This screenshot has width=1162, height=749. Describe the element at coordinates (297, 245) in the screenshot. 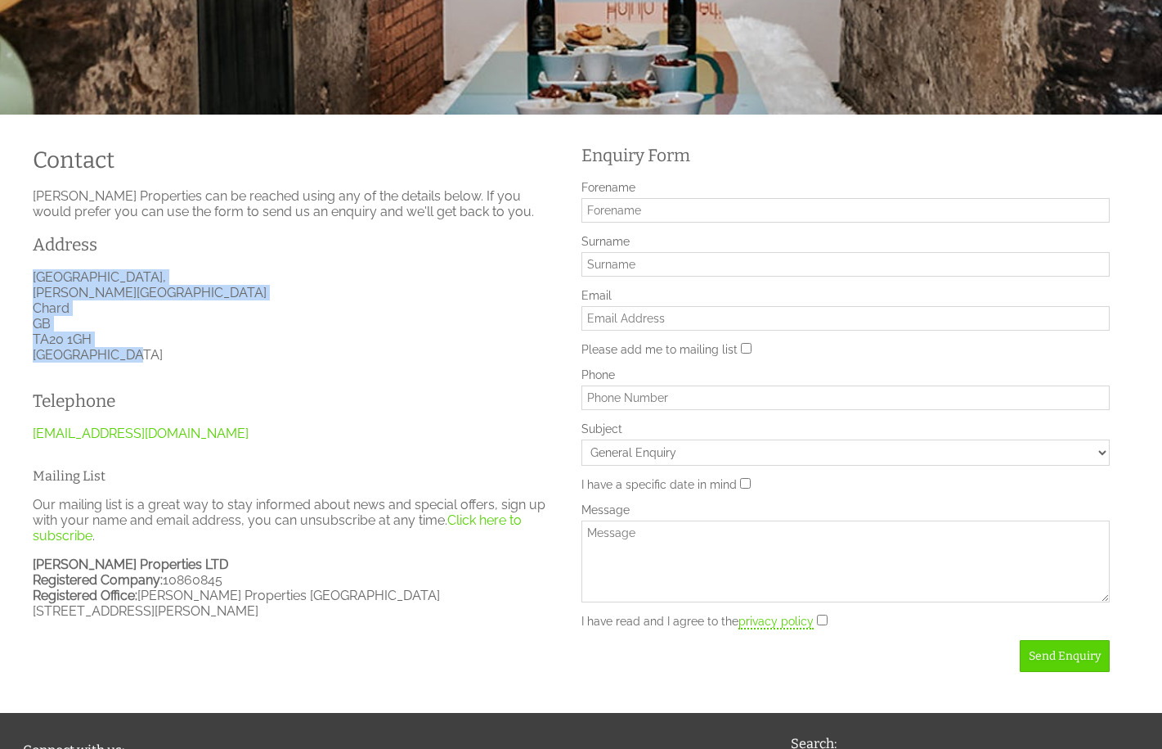

I see `h2: Address` at that location.